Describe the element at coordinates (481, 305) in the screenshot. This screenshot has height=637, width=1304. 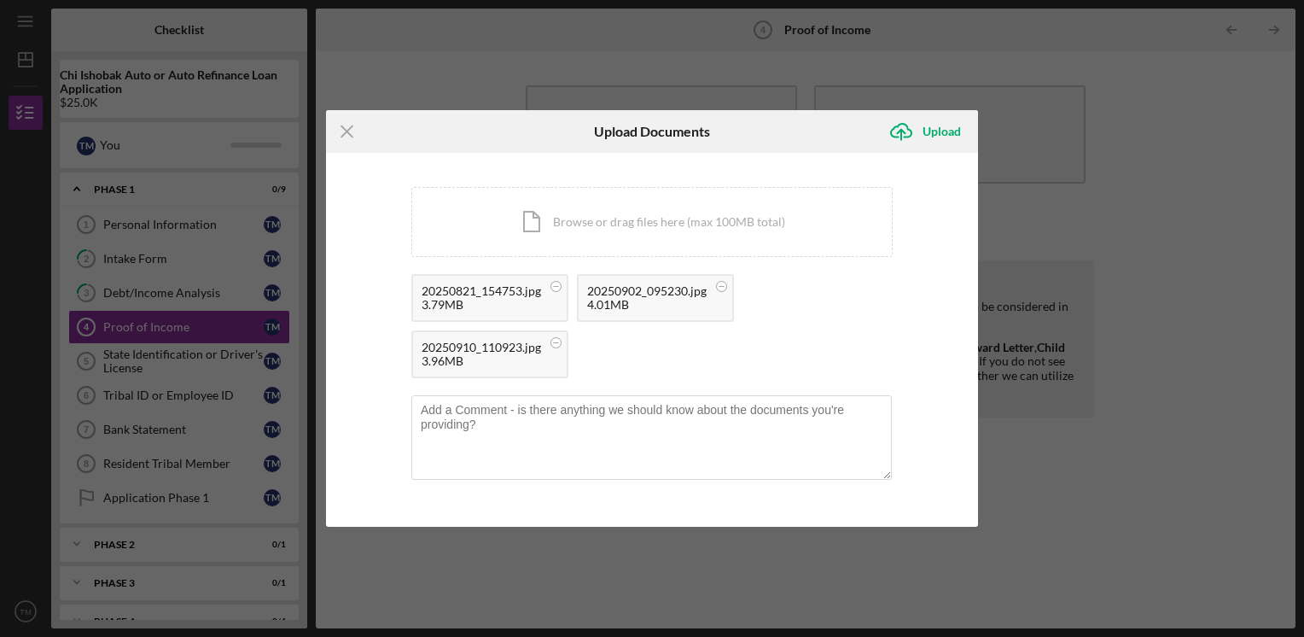
I see `div: 3.79MB` at that location.